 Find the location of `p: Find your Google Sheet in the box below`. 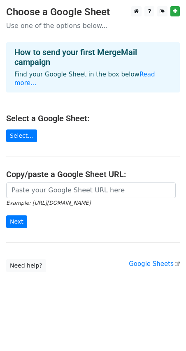

p: Find your Google Sheet in the box below is located at coordinates (93, 79).